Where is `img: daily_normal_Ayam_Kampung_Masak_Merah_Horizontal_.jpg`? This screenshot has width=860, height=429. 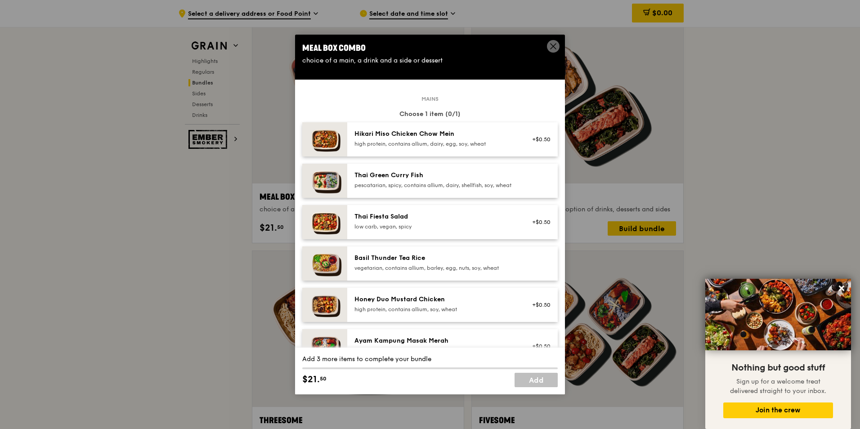 img: daily_normal_Ayam_Kampung_Masak_Merah_Horizontal_.jpg is located at coordinates (325, 346).